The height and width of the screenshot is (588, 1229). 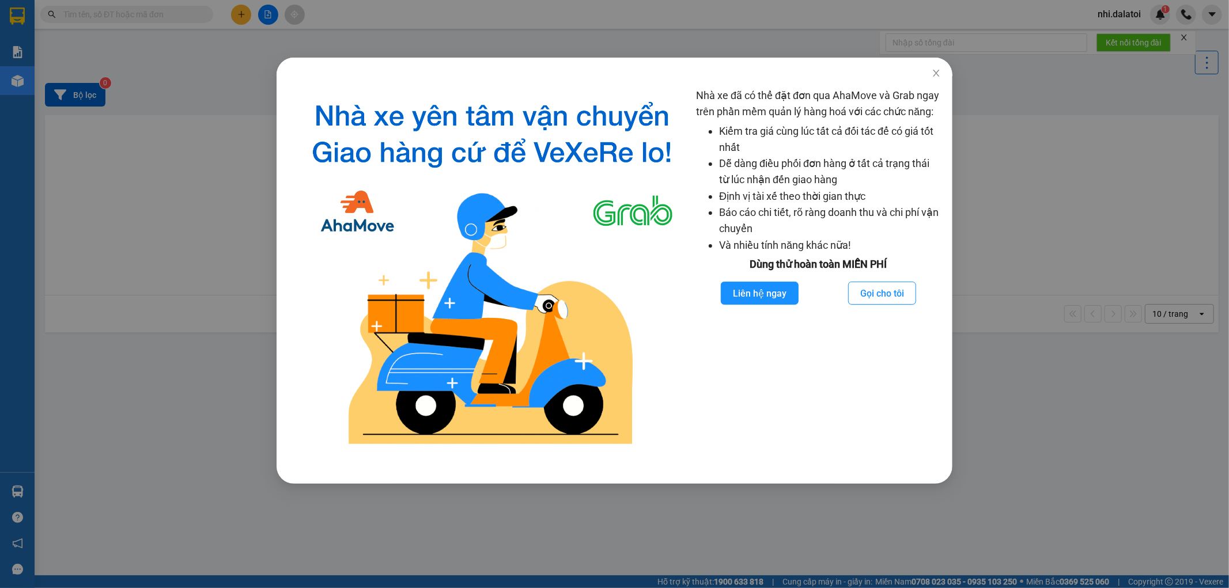 What do you see at coordinates (936, 74) in the screenshot?
I see `button: Close` at bounding box center [936, 74].